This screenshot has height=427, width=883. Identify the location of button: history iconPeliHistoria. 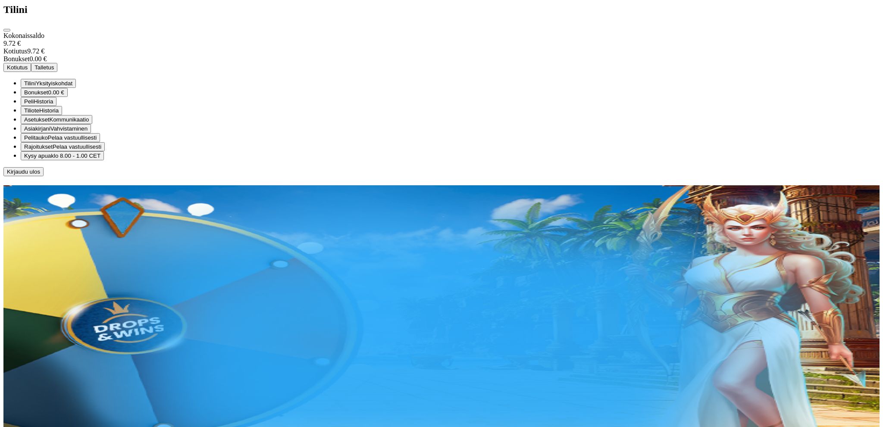
(38, 101).